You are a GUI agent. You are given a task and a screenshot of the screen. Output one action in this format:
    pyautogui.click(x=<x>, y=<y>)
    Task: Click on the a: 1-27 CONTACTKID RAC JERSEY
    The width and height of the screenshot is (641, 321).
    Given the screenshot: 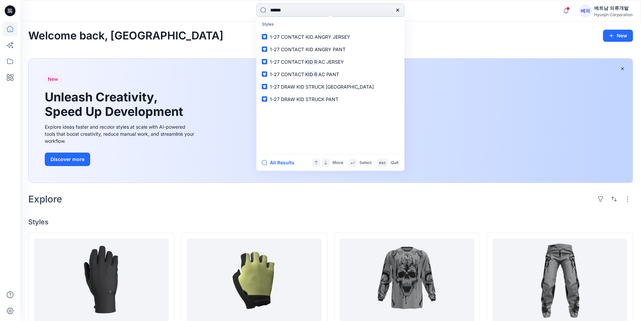 What is the action you would take?
    pyautogui.click(x=331, y=62)
    